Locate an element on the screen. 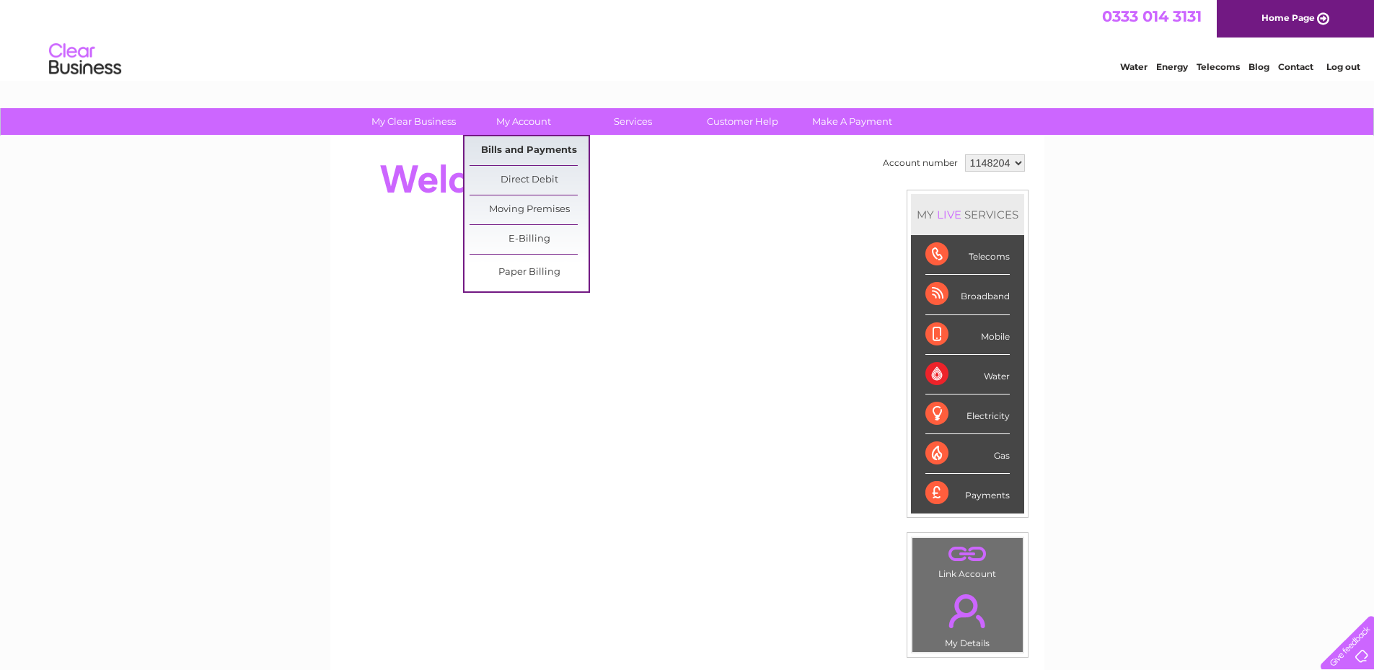  div: Broadband is located at coordinates (967, 294).